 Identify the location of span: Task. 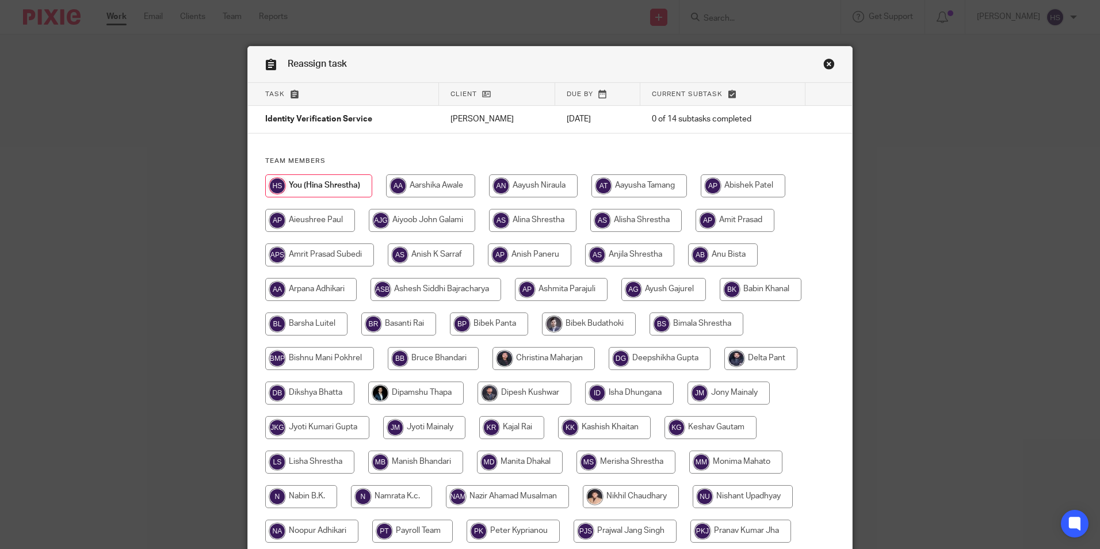
(275, 94).